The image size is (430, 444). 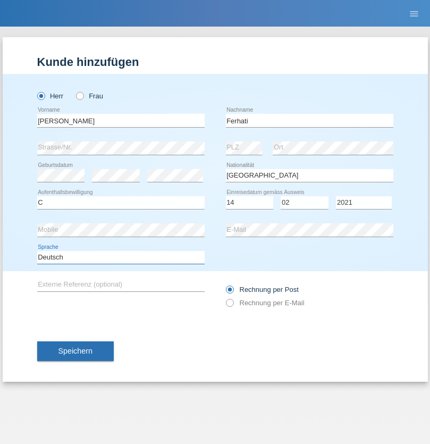 I want to click on label: Rechnung per E-Mail, so click(x=265, y=302).